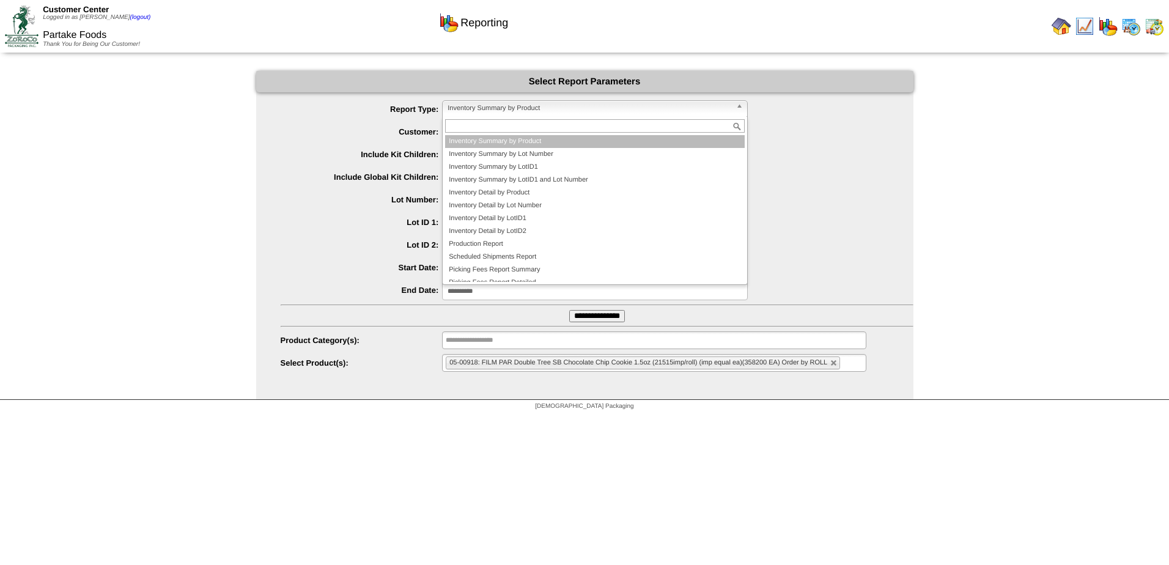  I want to click on img: home.gif, so click(1062, 26).